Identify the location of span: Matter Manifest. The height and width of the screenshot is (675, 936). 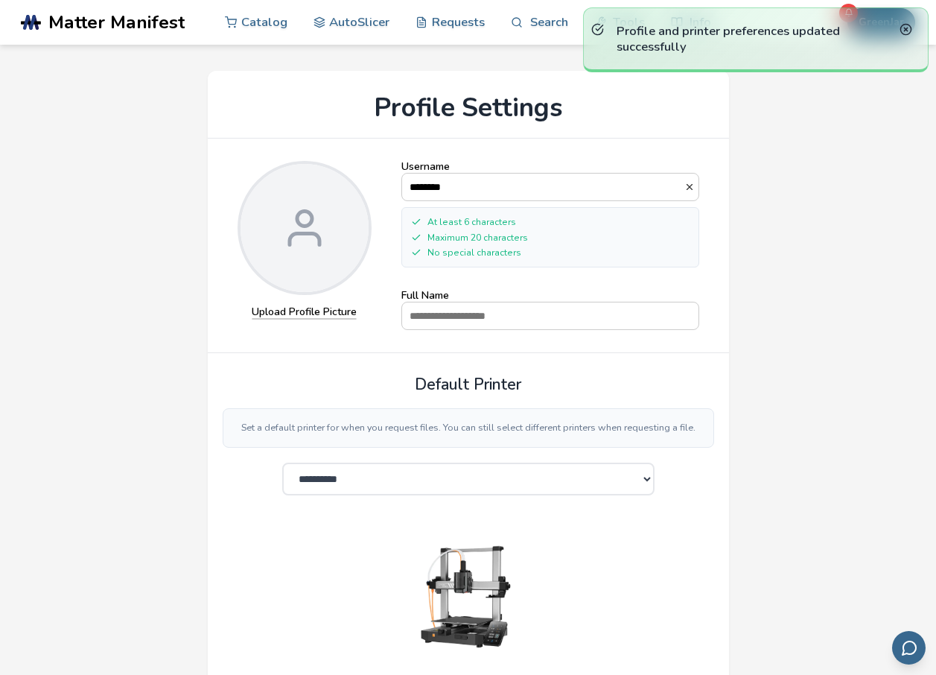
(116, 22).